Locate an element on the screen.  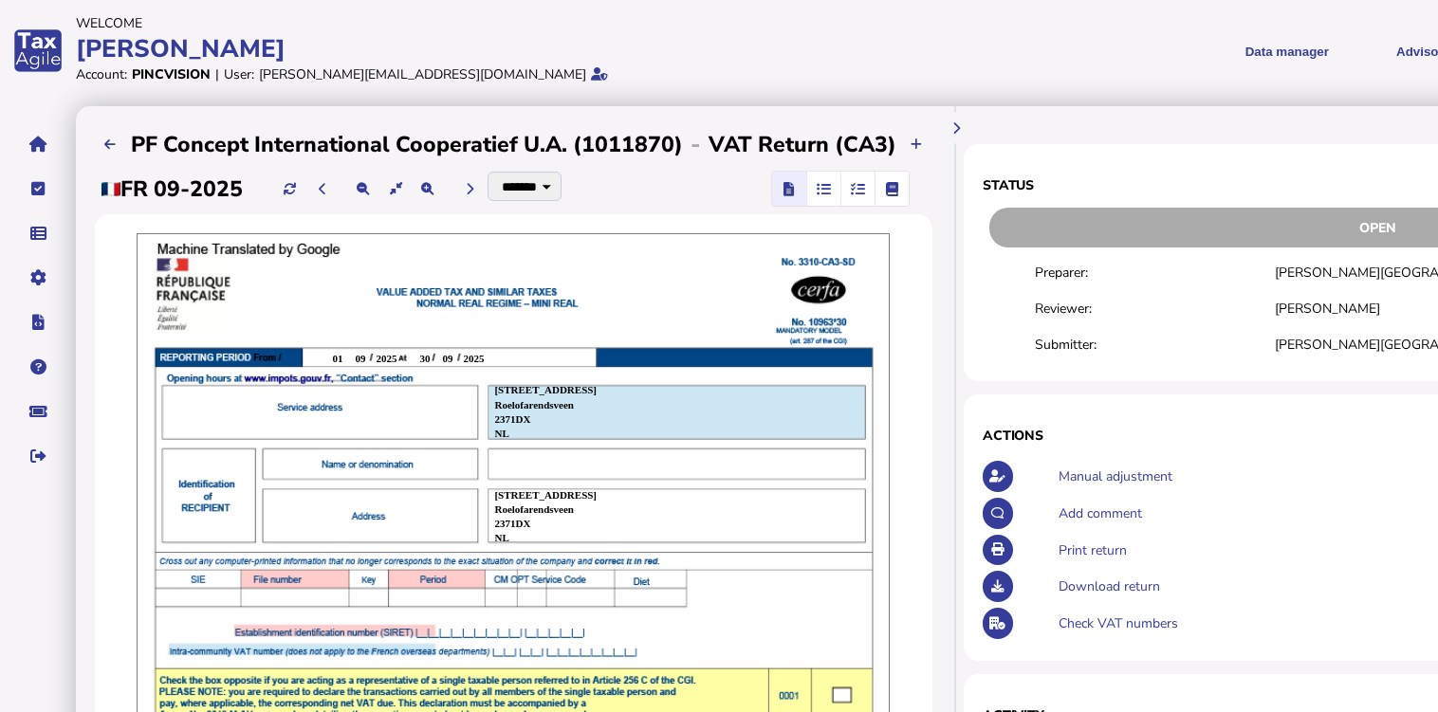
div: Reviewer: is located at coordinates (1154, 308).